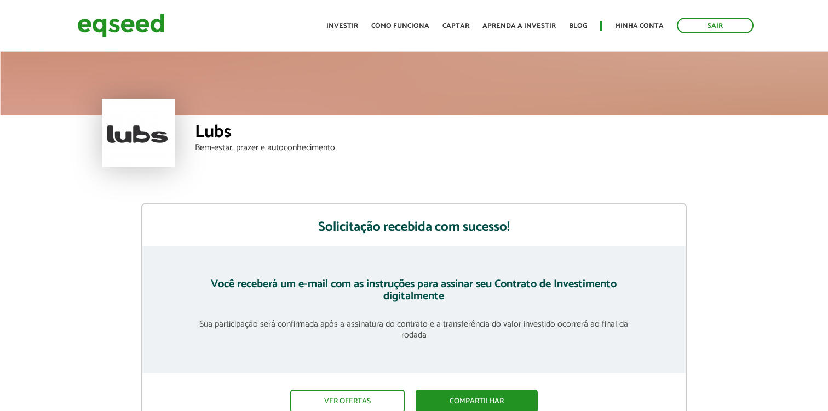 The width and height of the screenshot is (828, 411). Describe the element at coordinates (460, 148) in the screenshot. I see `div: Bem-estar, prazer e autoconhecimento` at that location.